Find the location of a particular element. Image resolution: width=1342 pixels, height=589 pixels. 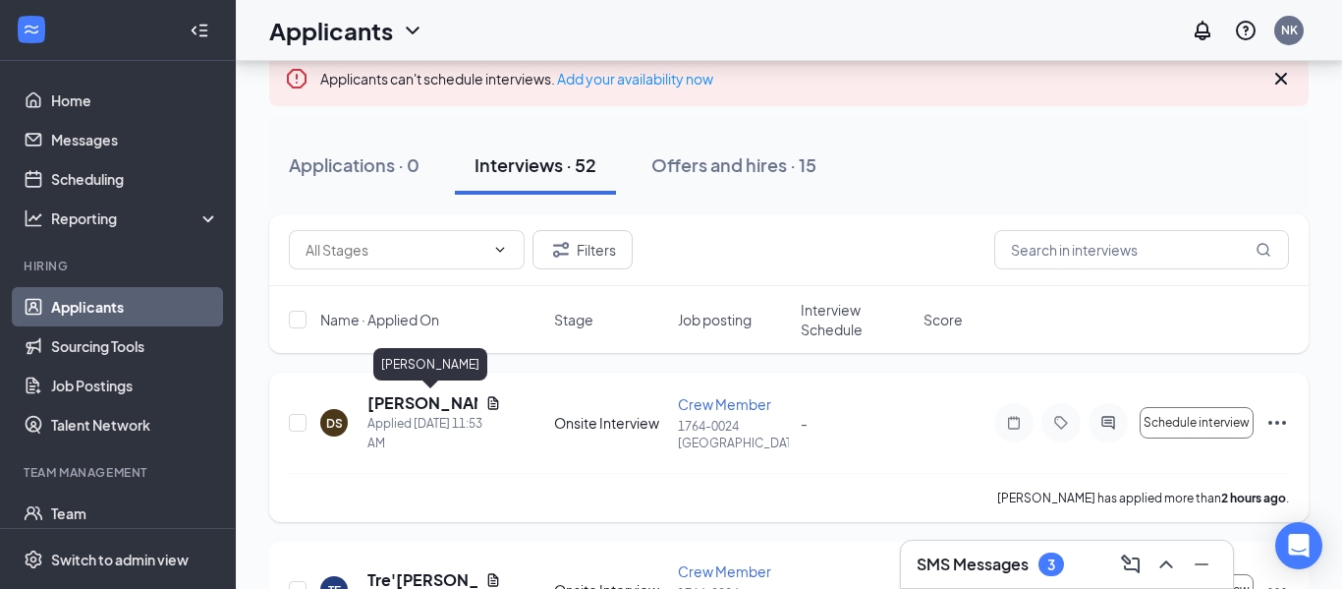

svg: MagnifyingGlass is located at coordinates (1264, 250).